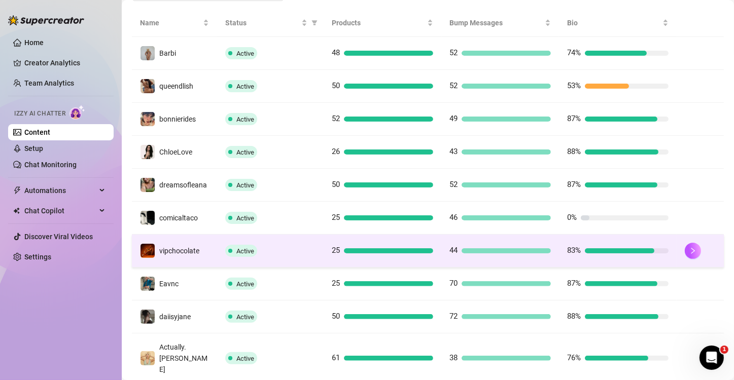  Describe the element at coordinates (16, 211) in the screenshot. I see `img: Chat Copilot` at that location.